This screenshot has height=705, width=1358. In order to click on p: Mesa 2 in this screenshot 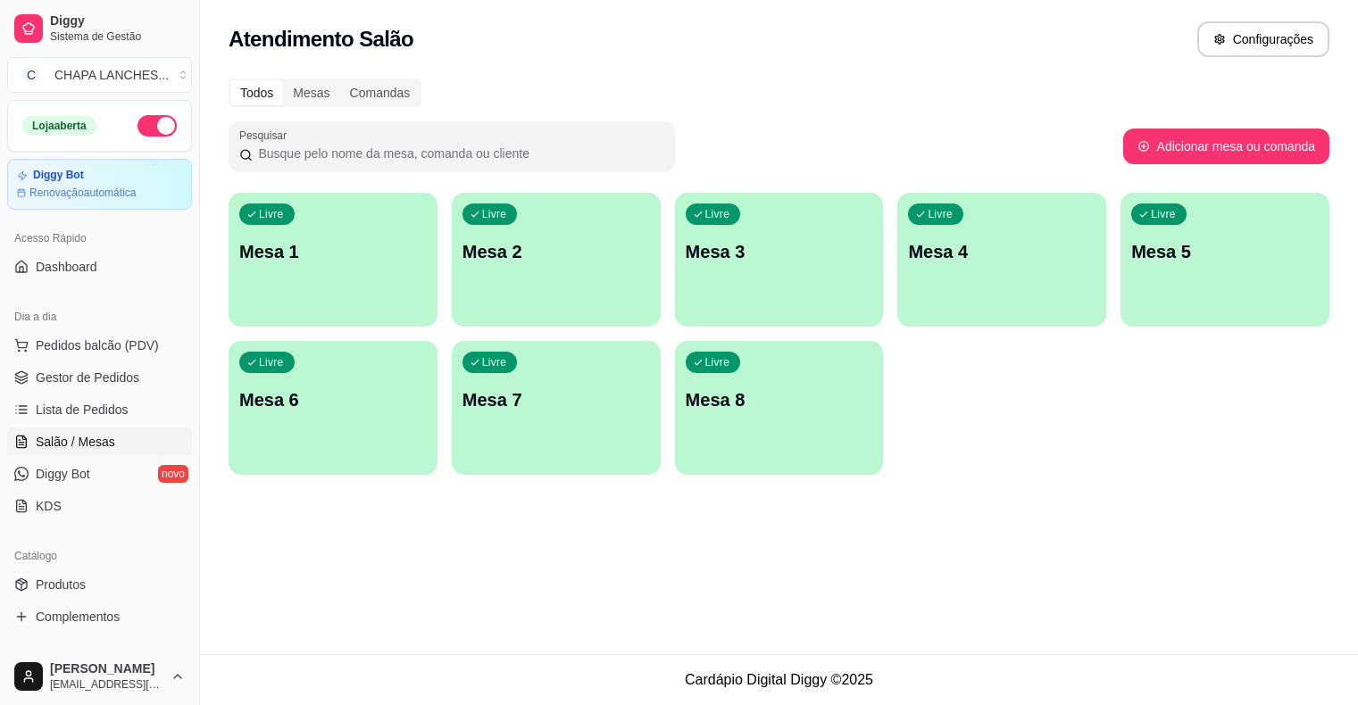, I will do `click(556, 252)`.